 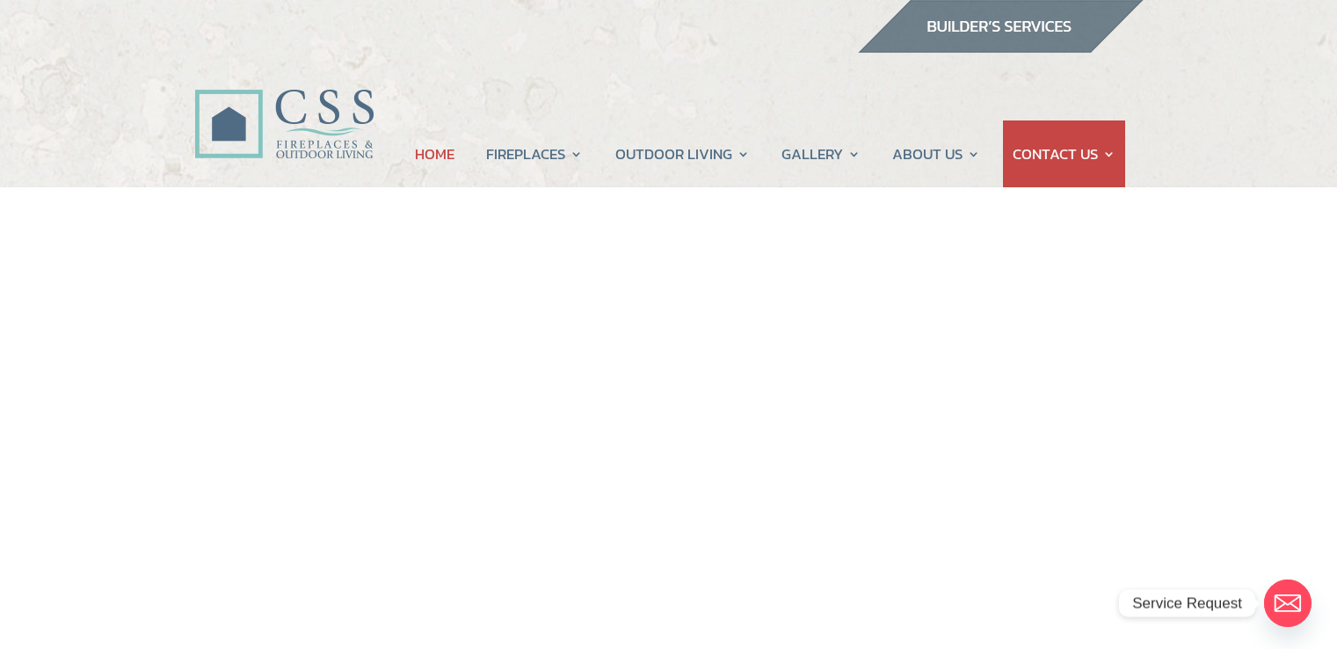 What do you see at coordinates (434, 154) in the screenshot?
I see `a: HOME` at bounding box center [434, 154].